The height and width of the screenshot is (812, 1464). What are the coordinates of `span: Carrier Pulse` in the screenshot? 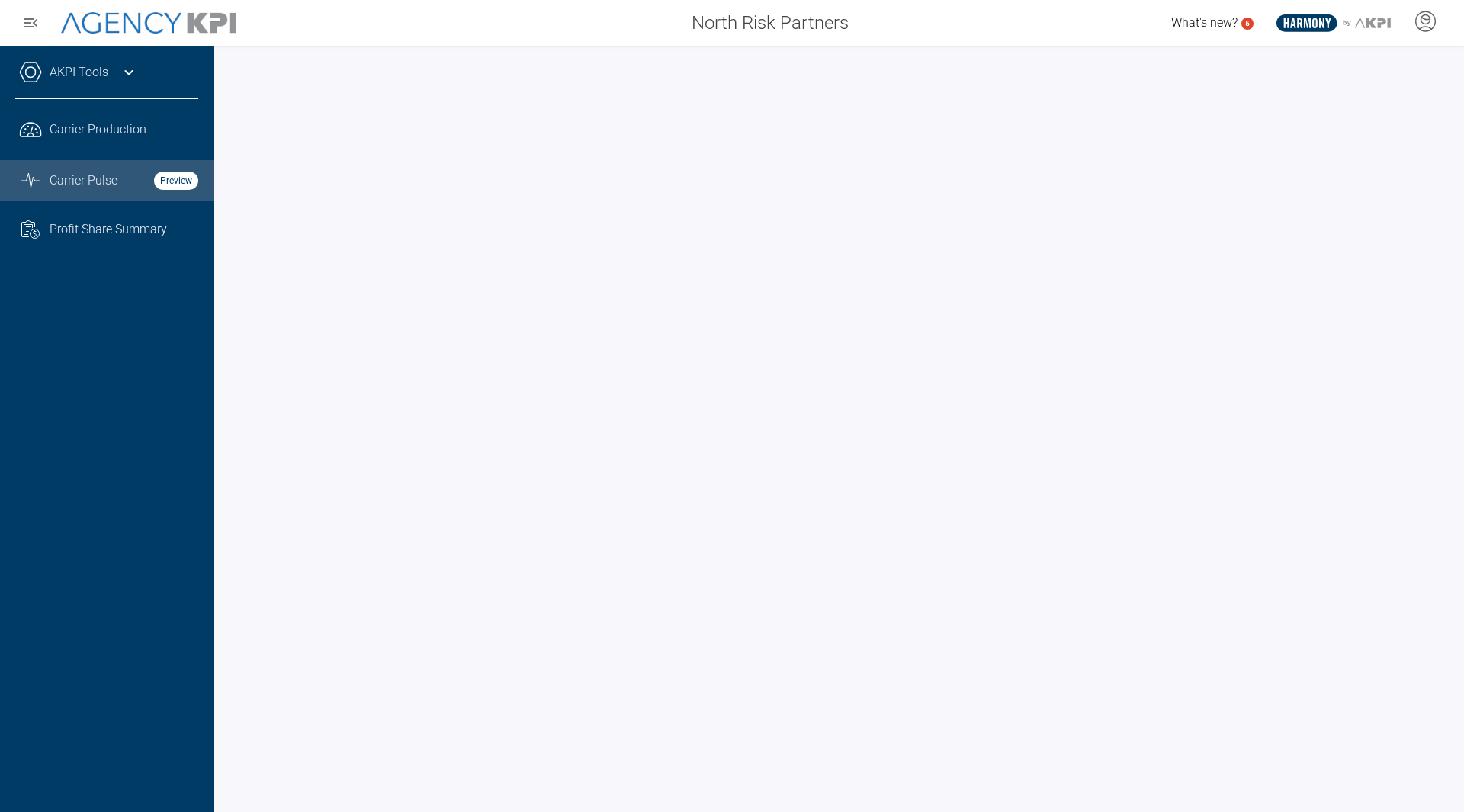 It's located at (83, 181).